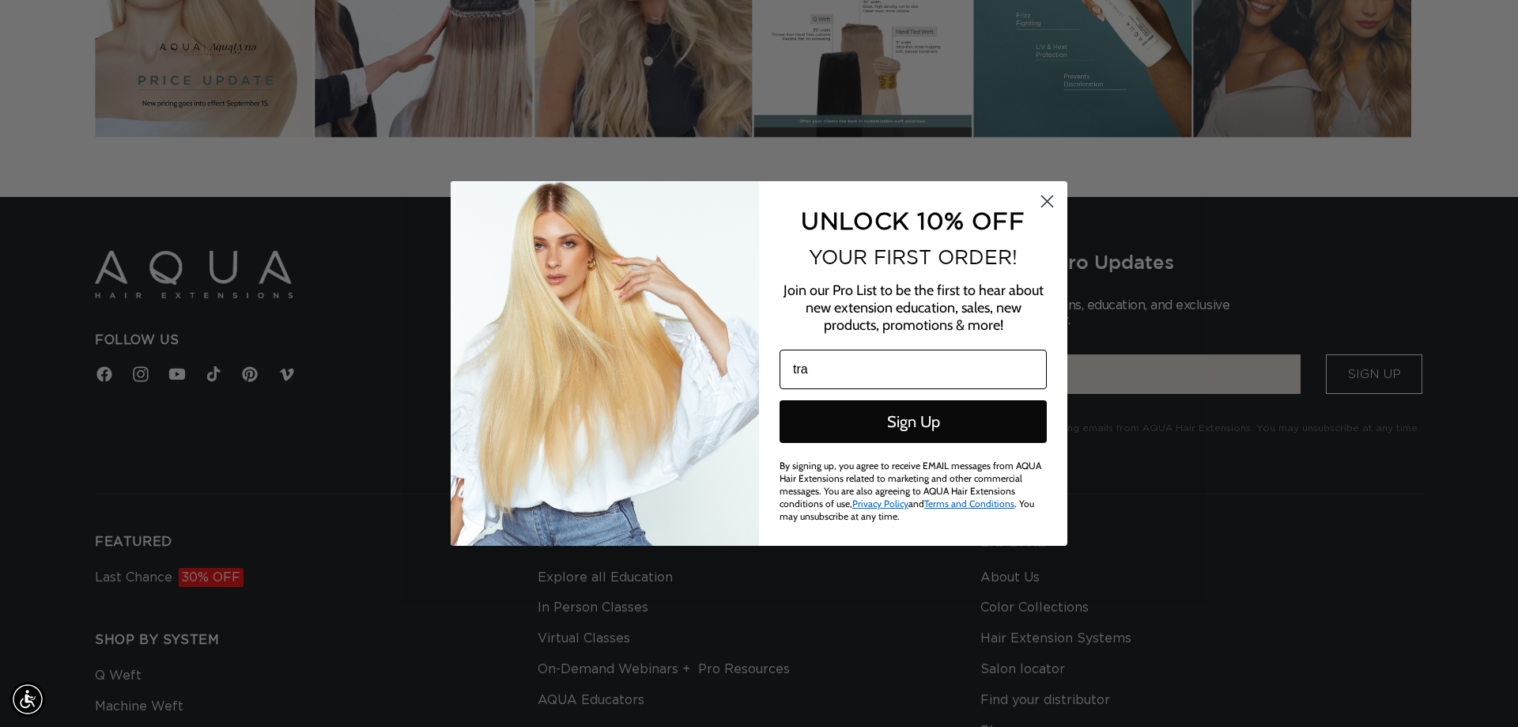 This screenshot has height=727, width=1518. What do you see at coordinates (910, 490) in the screenshot?
I see `span: By signing up, you agree to receive EMAIL messages from AQUA Hair Extensions related to marketing...` at bounding box center [910, 490].